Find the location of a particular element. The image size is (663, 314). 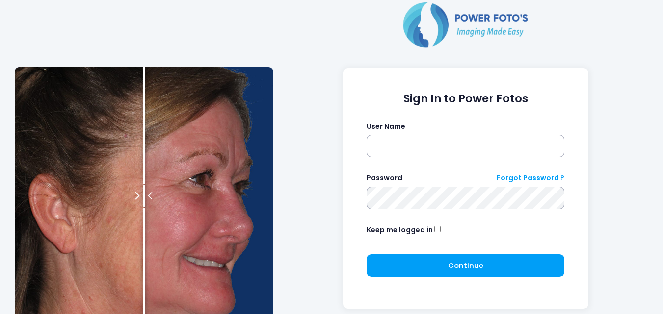

label: Keep me logged in is located at coordinates (399, 230).